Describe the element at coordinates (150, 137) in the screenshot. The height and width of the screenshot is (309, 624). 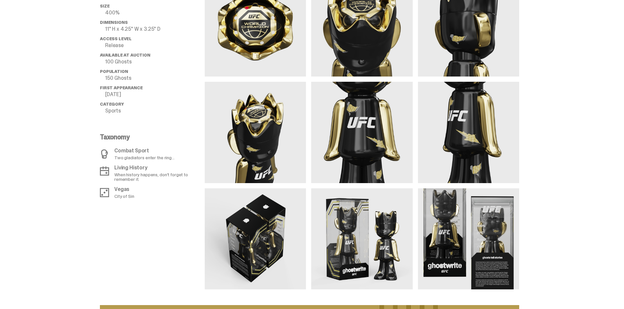
I see `p: Taxonomy` at that location.